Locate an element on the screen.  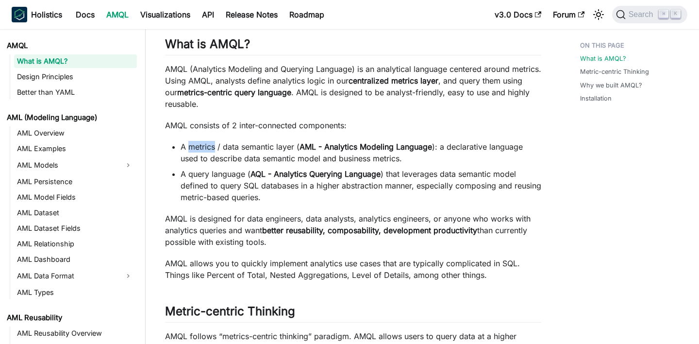
a: AML Reusability is located at coordinates (70, 318).